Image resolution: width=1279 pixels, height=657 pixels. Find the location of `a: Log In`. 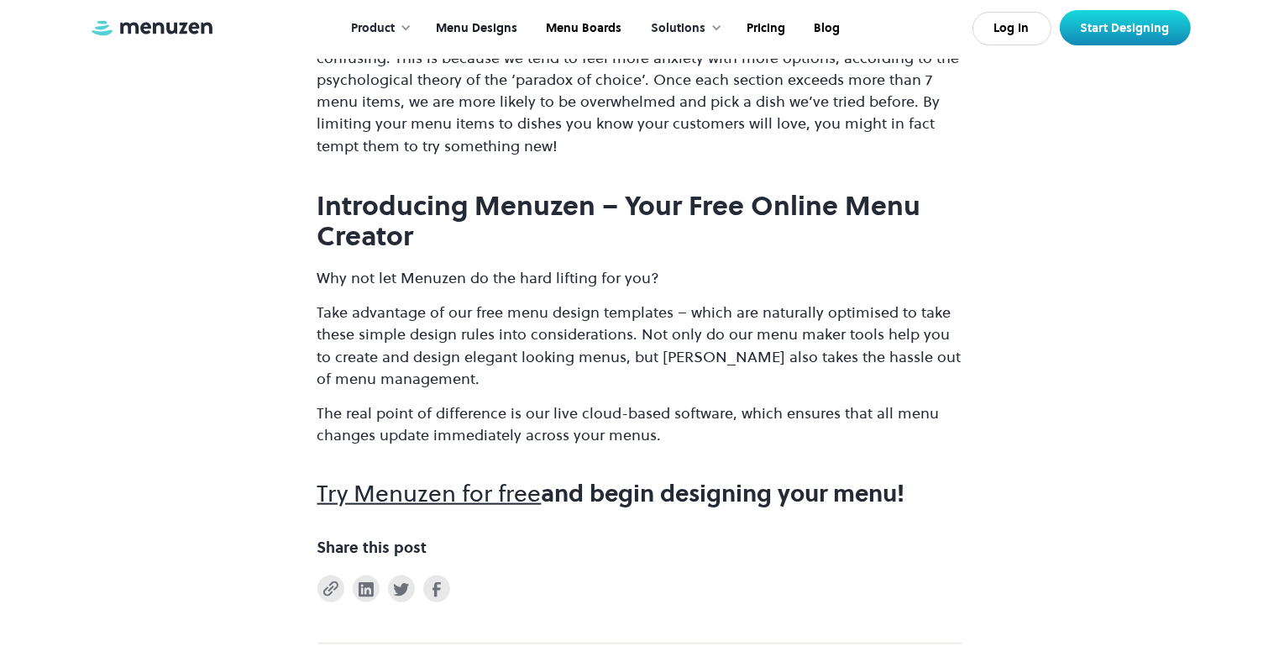

a: Log In is located at coordinates (1012, 29).